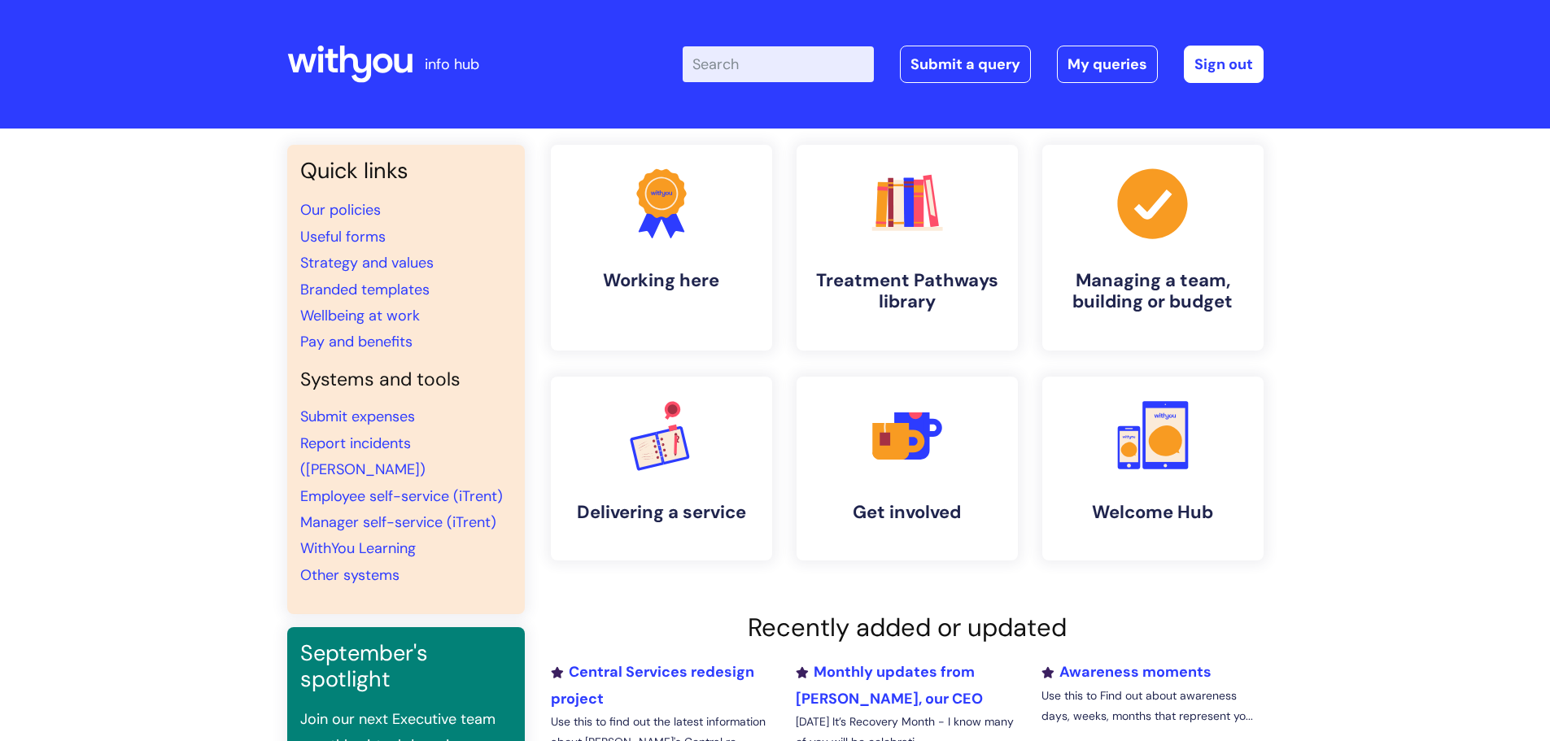 The height and width of the screenshot is (741, 1550). I want to click on a: Delivering a service, so click(662, 469).